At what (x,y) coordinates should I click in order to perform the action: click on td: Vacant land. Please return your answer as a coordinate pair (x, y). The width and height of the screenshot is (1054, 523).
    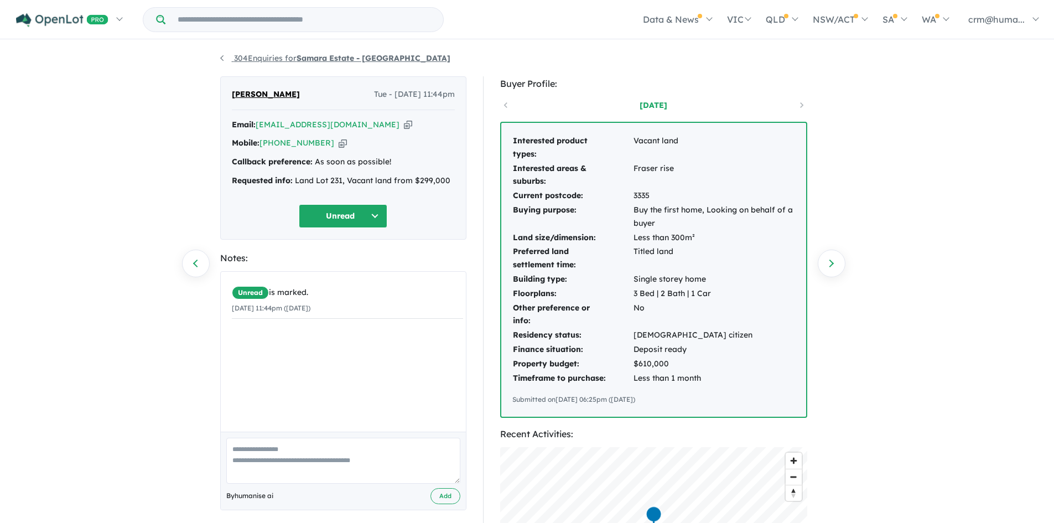
    Looking at the image, I should click on (714, 148).